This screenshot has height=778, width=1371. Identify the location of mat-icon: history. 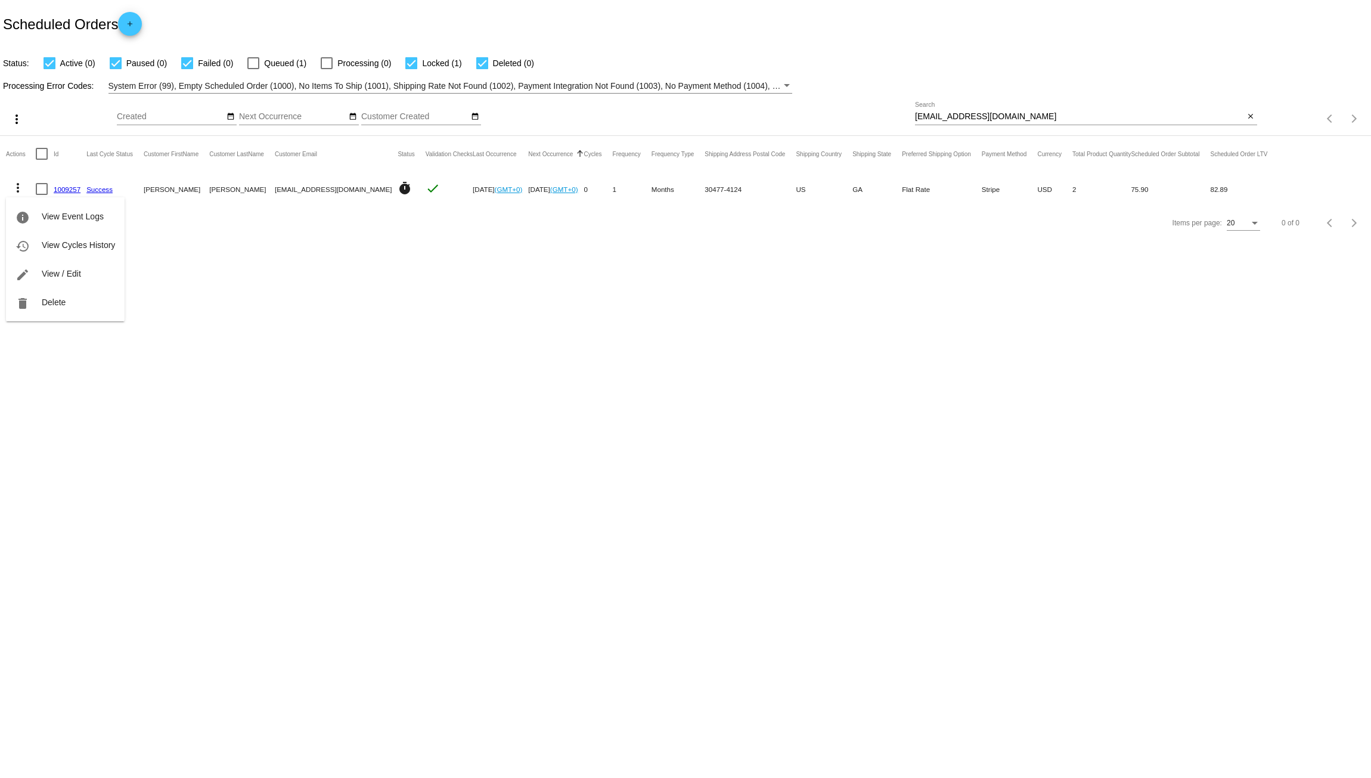
(23, 246).